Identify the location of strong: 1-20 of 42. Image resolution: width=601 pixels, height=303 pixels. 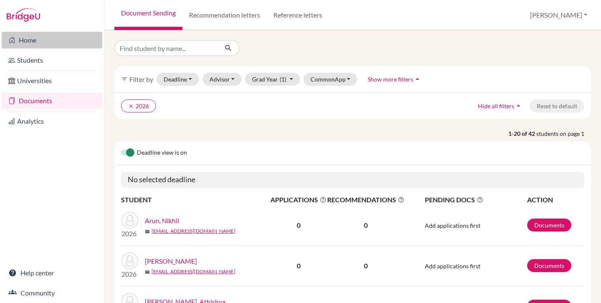
(522, 133).